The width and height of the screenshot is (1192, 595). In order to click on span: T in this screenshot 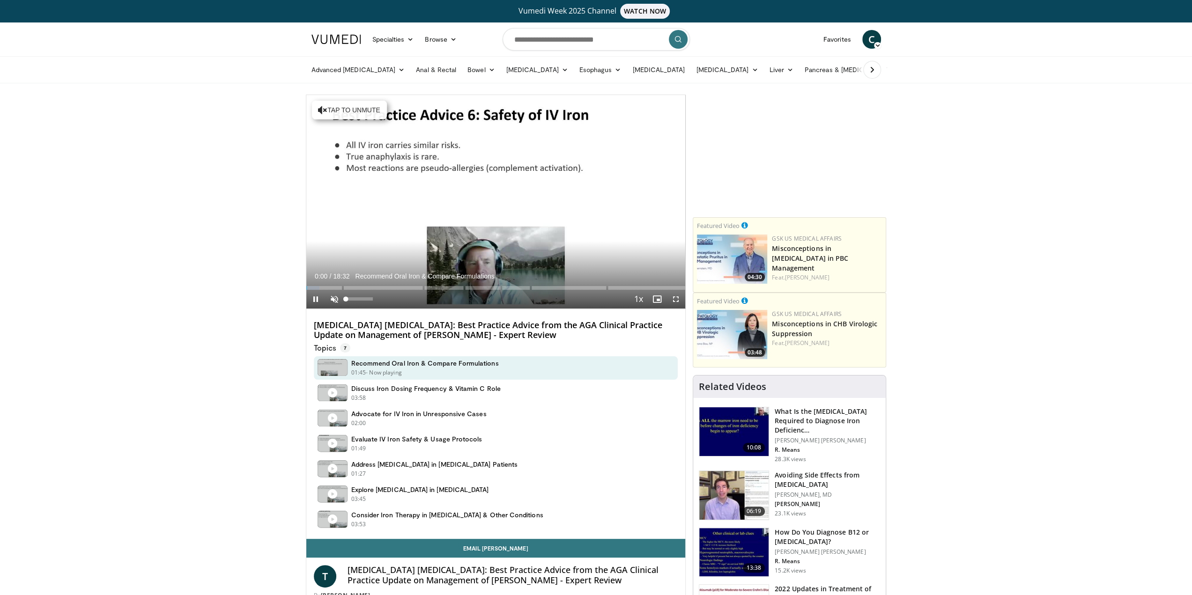, I will do `click(325, 576)`.